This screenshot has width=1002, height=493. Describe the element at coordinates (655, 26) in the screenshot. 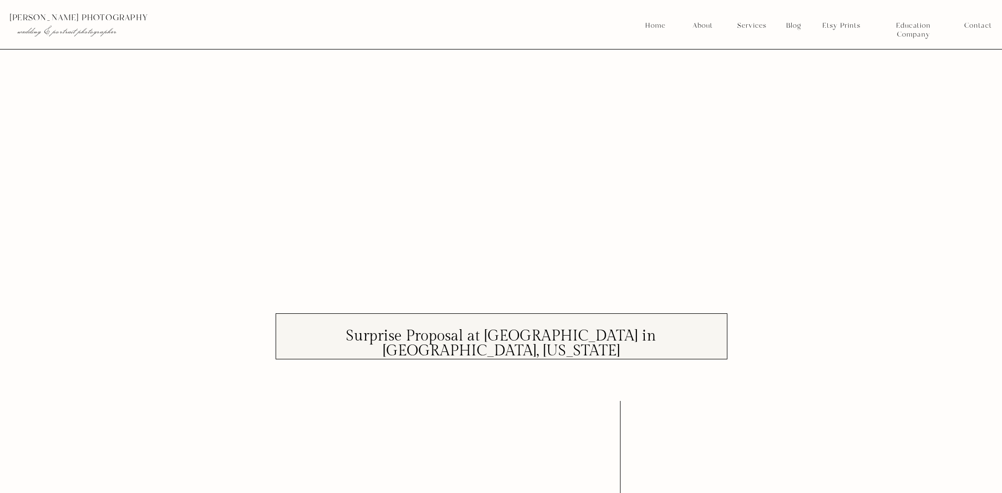

I see `a: Home` at that location.